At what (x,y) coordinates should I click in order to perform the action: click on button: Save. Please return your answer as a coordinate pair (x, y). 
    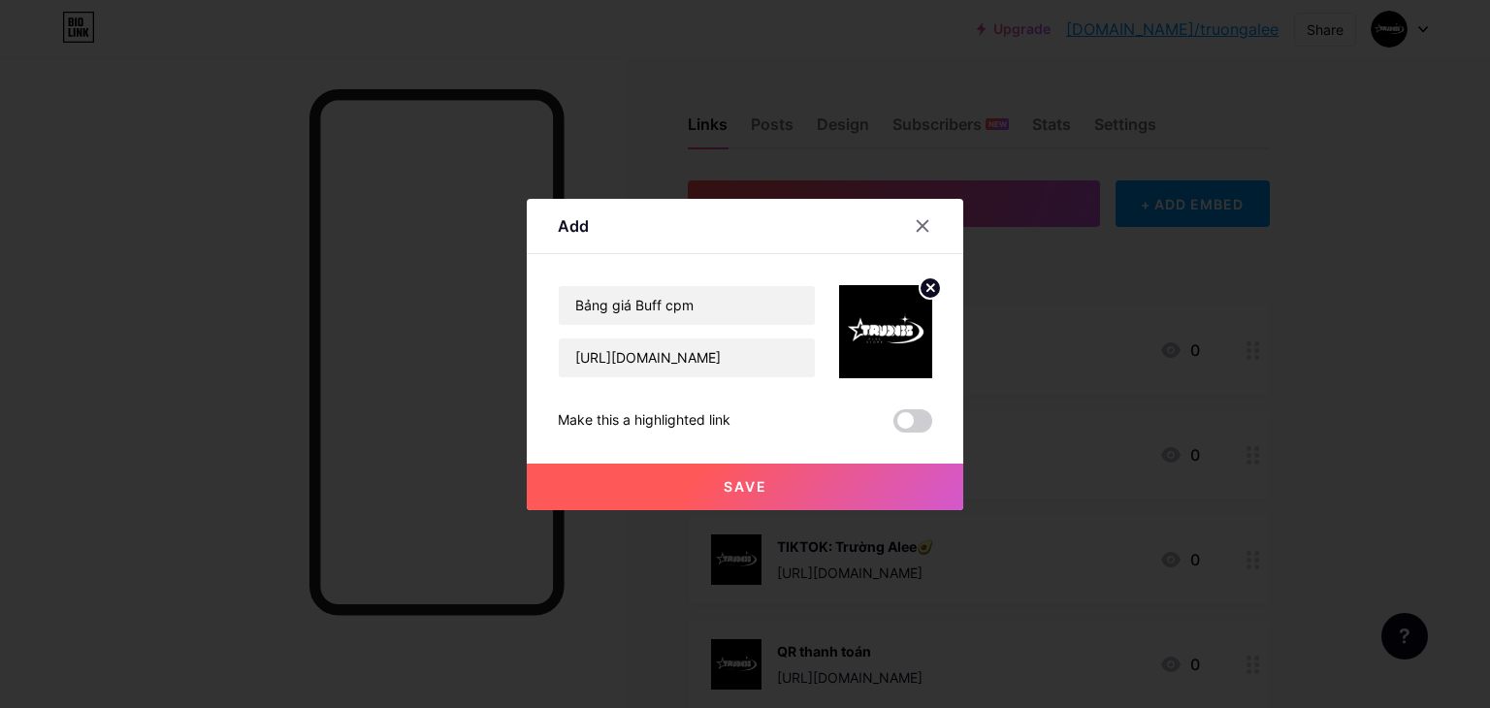
    Looking at the image, I should click on (745, 487).